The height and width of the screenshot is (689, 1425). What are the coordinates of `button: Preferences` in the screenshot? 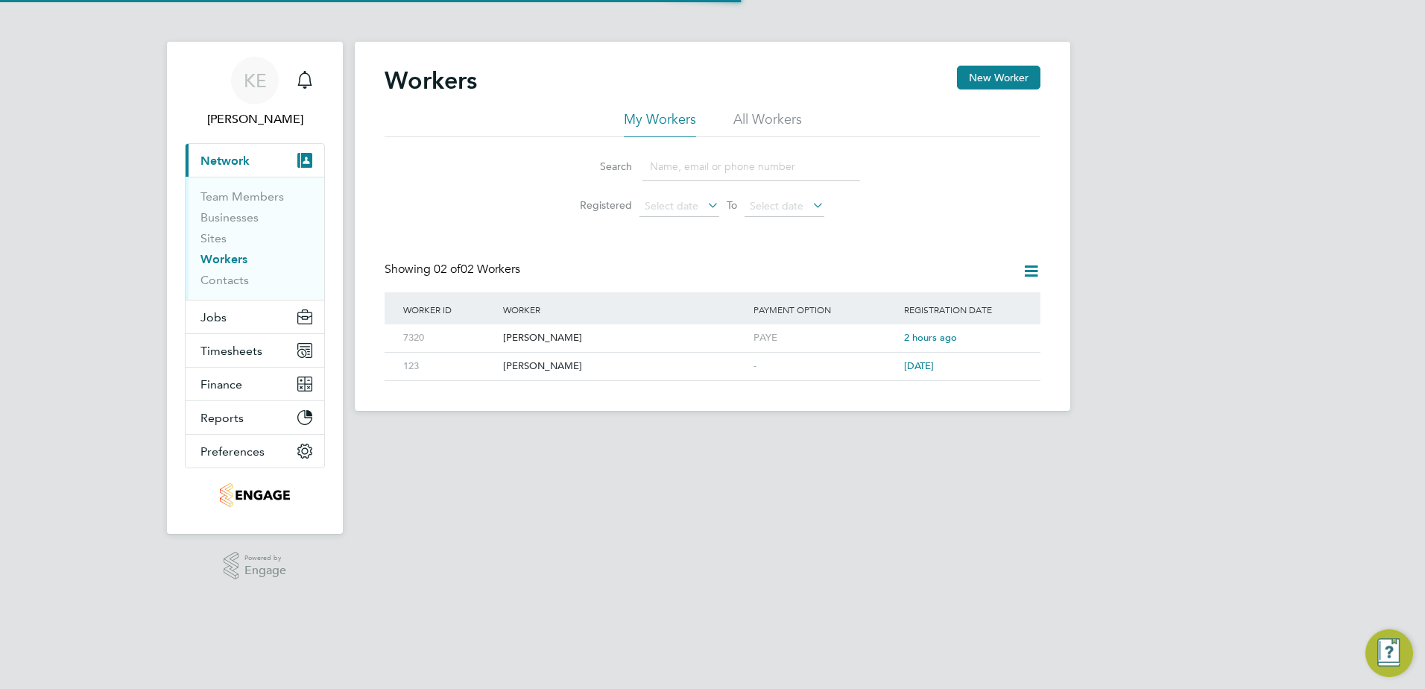 It's located at (255, 451).